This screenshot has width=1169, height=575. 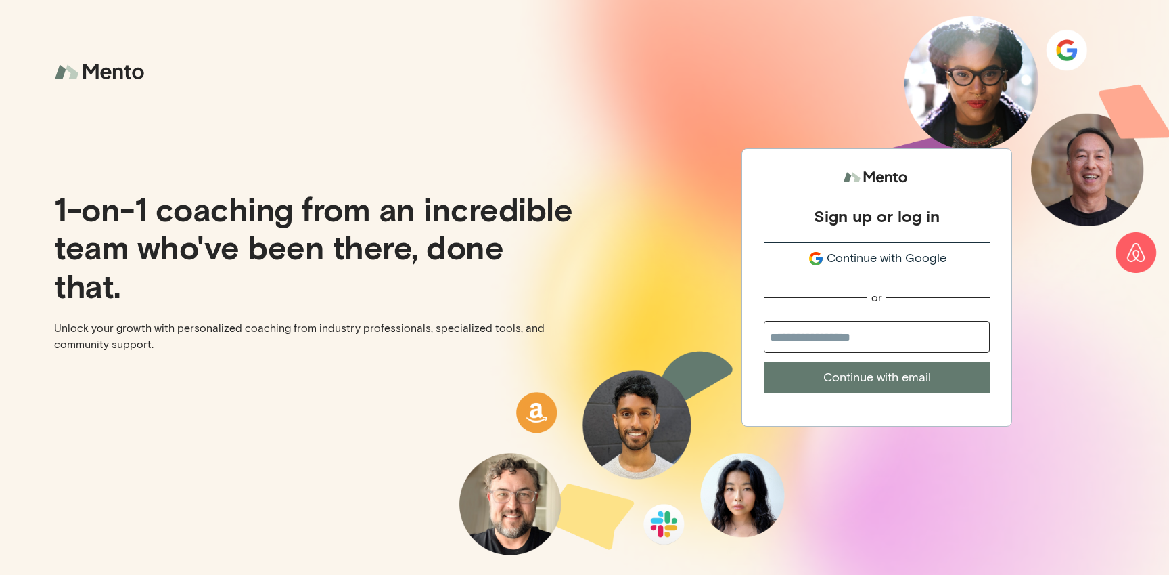 I want to click on p: 1-on-1 coaching from an incredible team who've been there, done that., so click(x=314, y=246).